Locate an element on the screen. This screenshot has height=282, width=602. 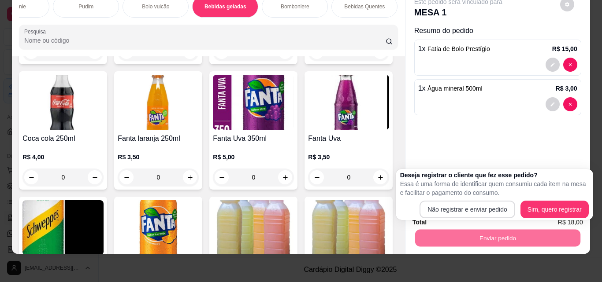
button: Sim, quero registrar is located at coordinates (554, 210).